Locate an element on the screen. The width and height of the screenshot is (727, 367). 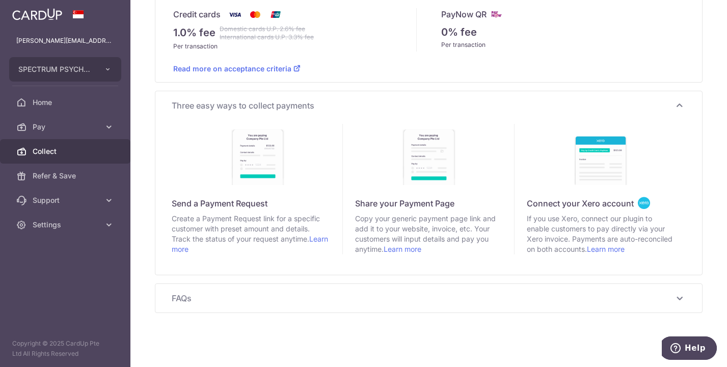
img: discover-payment-pages-940d318898c69d434d935dddd9c2ffb4de86cb20fe041a80db9227a4a91428ac.jpg is located at coordinates (428, 154).